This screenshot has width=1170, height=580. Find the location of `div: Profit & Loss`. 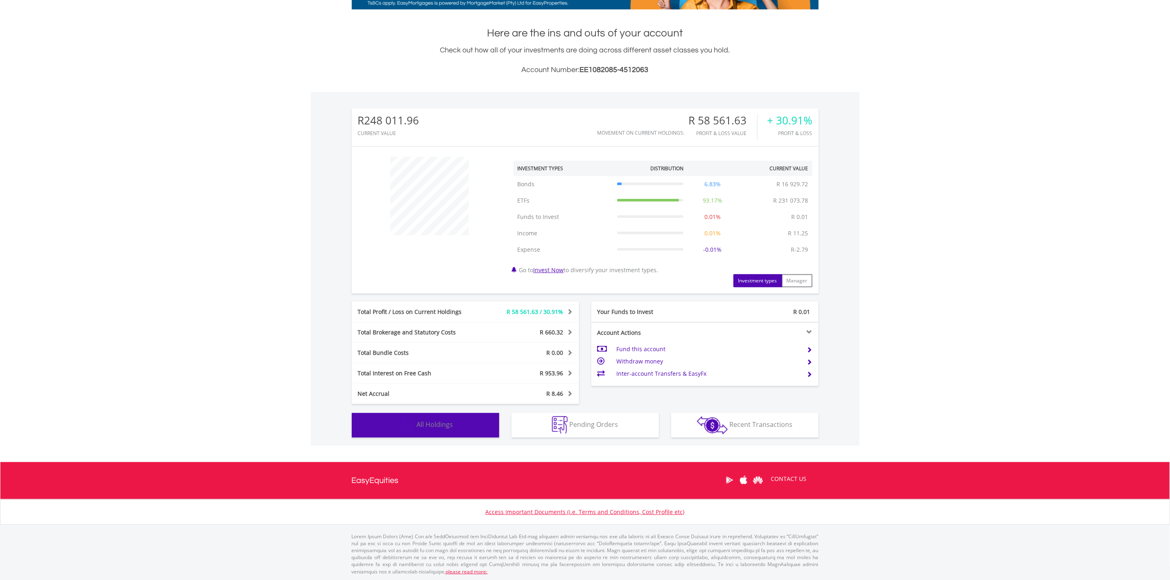

div: Profit & Loss is located at coordinates (790, 133).